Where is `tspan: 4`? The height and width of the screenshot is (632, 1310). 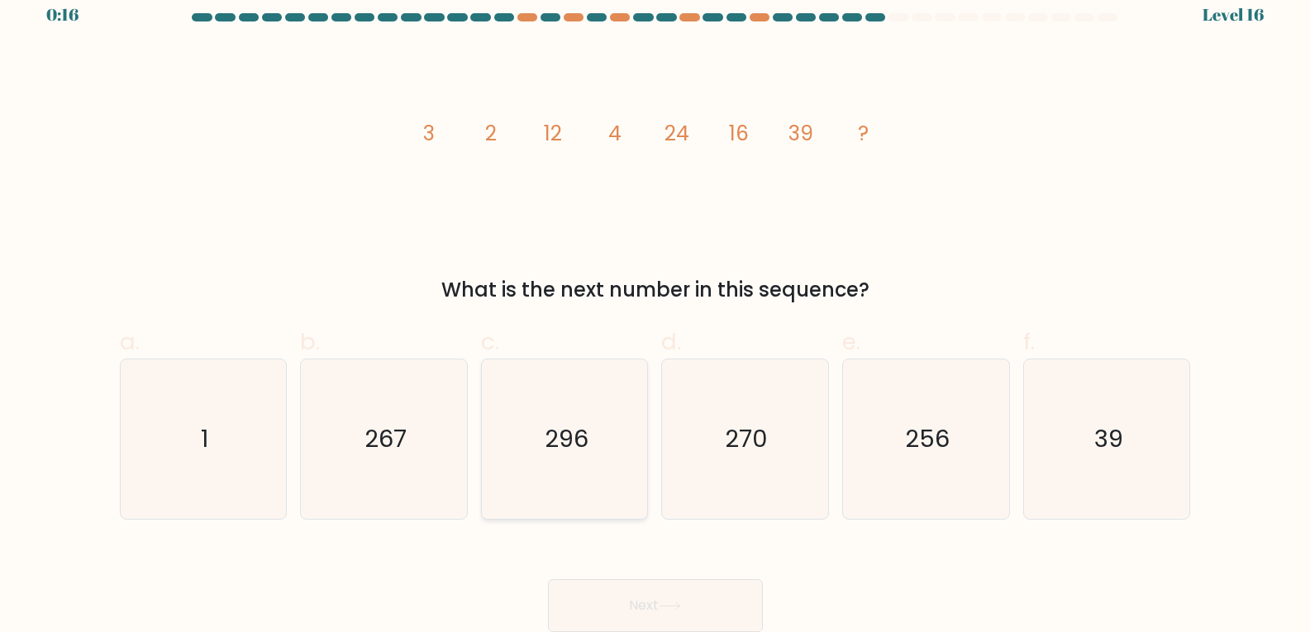
tspan: 4 is located at coordinates (615, 133).